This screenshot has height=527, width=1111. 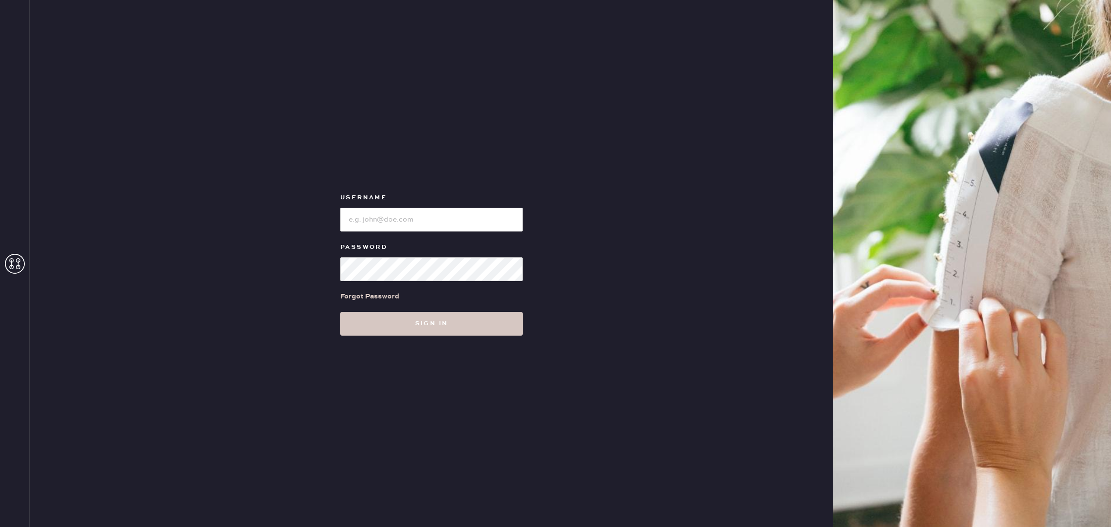 What do you see at coordinates (431, 324) in the screenshot?
I see `button: Sign in` at bounding box center [431, 324].